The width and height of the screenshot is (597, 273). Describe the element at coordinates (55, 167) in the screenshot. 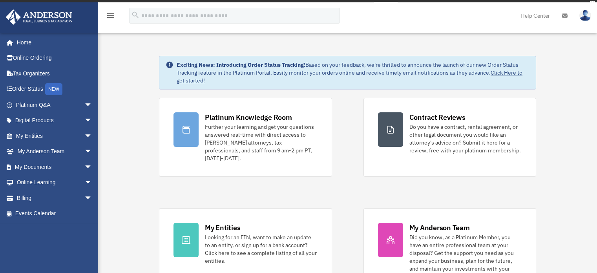

I see `a: My Documentsarrow_drop_down` at that location.